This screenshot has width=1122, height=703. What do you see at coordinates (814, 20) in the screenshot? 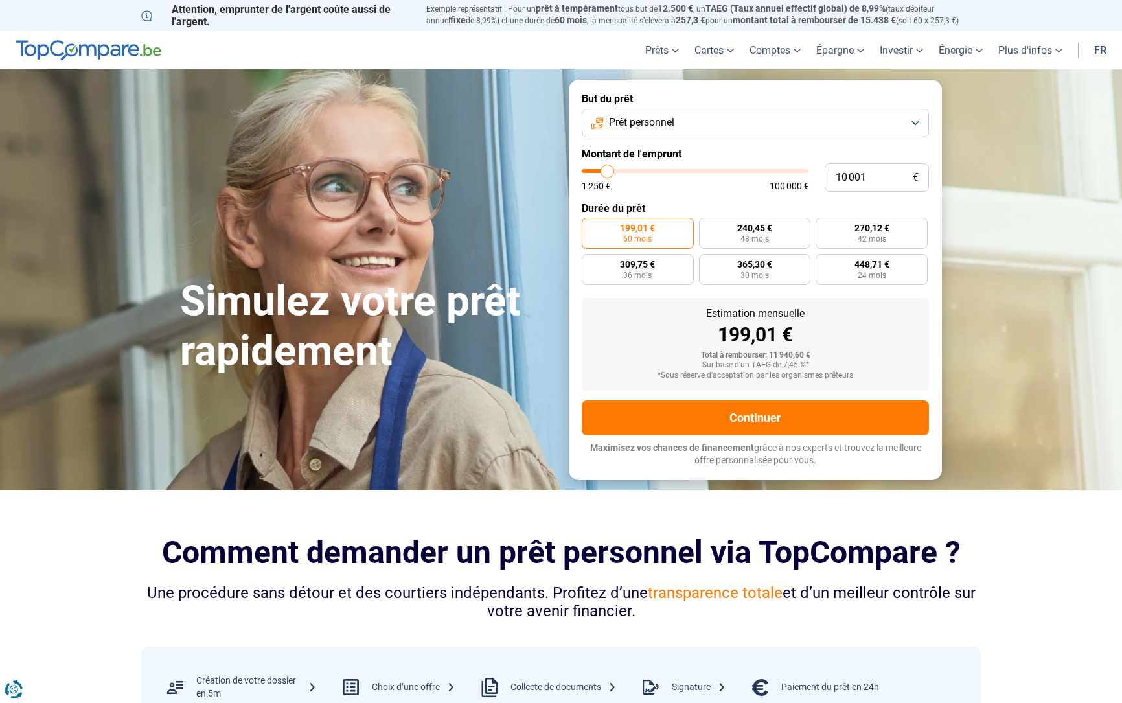
I see `span: montant total à rembourser de 15.438 €` at bounding box center [814, 20].